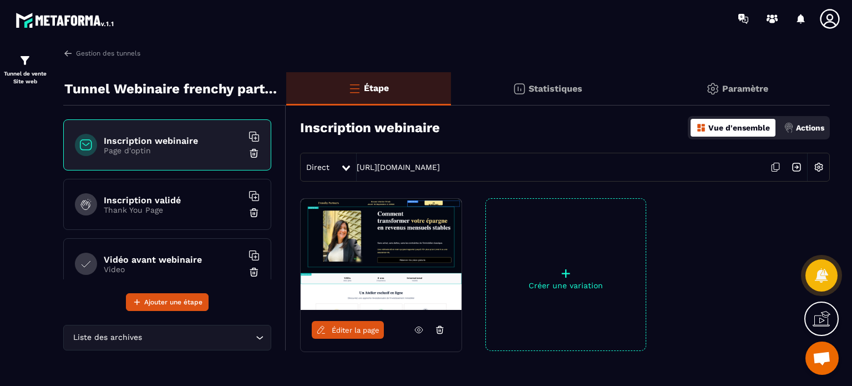  I want to click on p: Paramètre, so click(745, 88).